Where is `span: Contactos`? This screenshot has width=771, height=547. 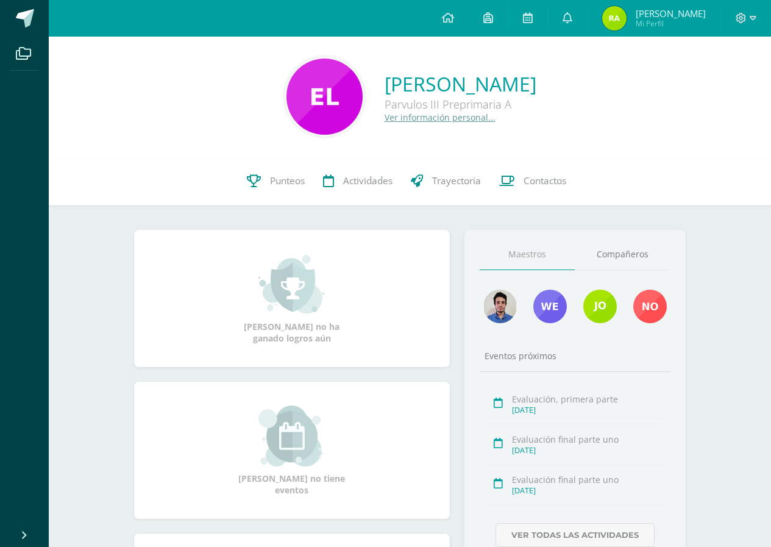
span: Contactos is located at coordinates (545, 180).